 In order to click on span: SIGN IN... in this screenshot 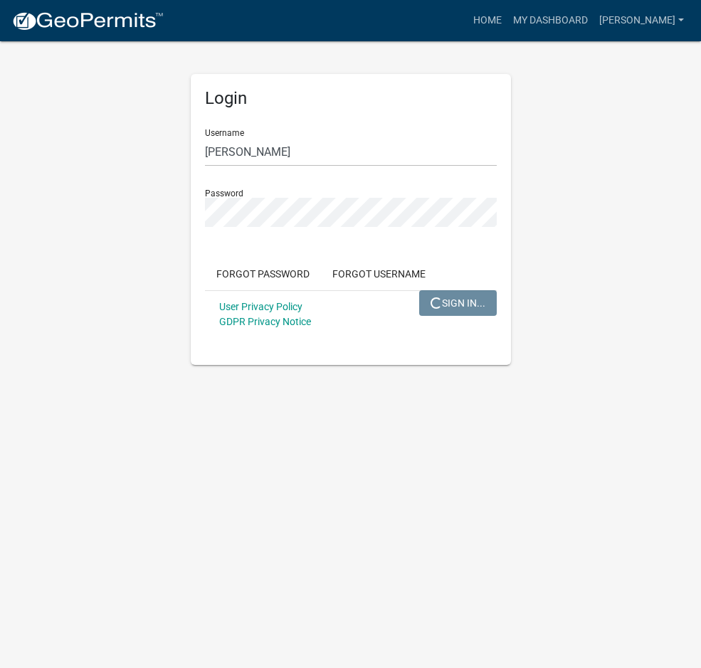, I will do `click(458, 303)`.